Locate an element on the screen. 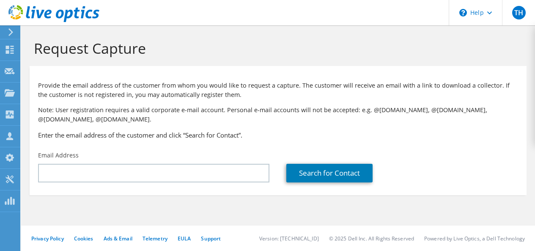  svg: \n is located at coordinates (463, 13).